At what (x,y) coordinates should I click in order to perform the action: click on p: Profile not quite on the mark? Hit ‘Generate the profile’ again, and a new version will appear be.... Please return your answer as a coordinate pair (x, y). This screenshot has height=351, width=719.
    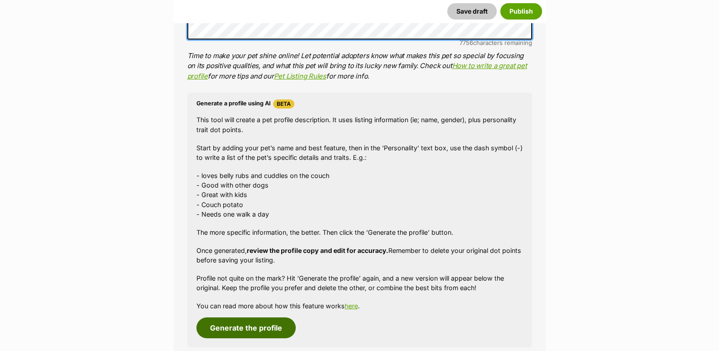
    Looking at the image, I should click on (360, 283).